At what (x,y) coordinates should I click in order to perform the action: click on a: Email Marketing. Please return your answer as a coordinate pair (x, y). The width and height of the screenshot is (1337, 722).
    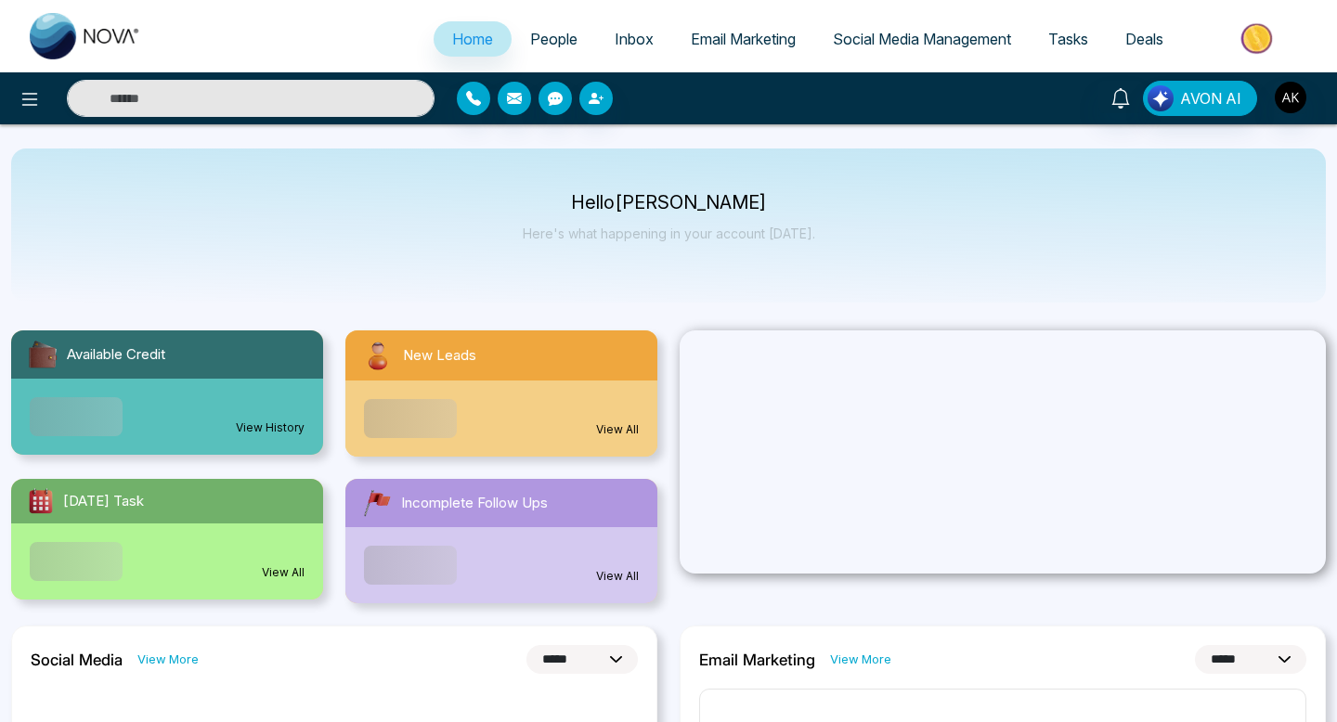
    Looking at the image, I should click on (743, 39).